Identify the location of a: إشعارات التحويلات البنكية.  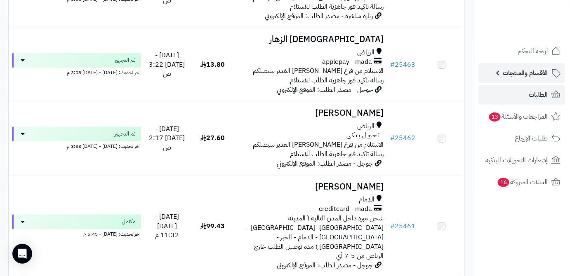
(522, 160).